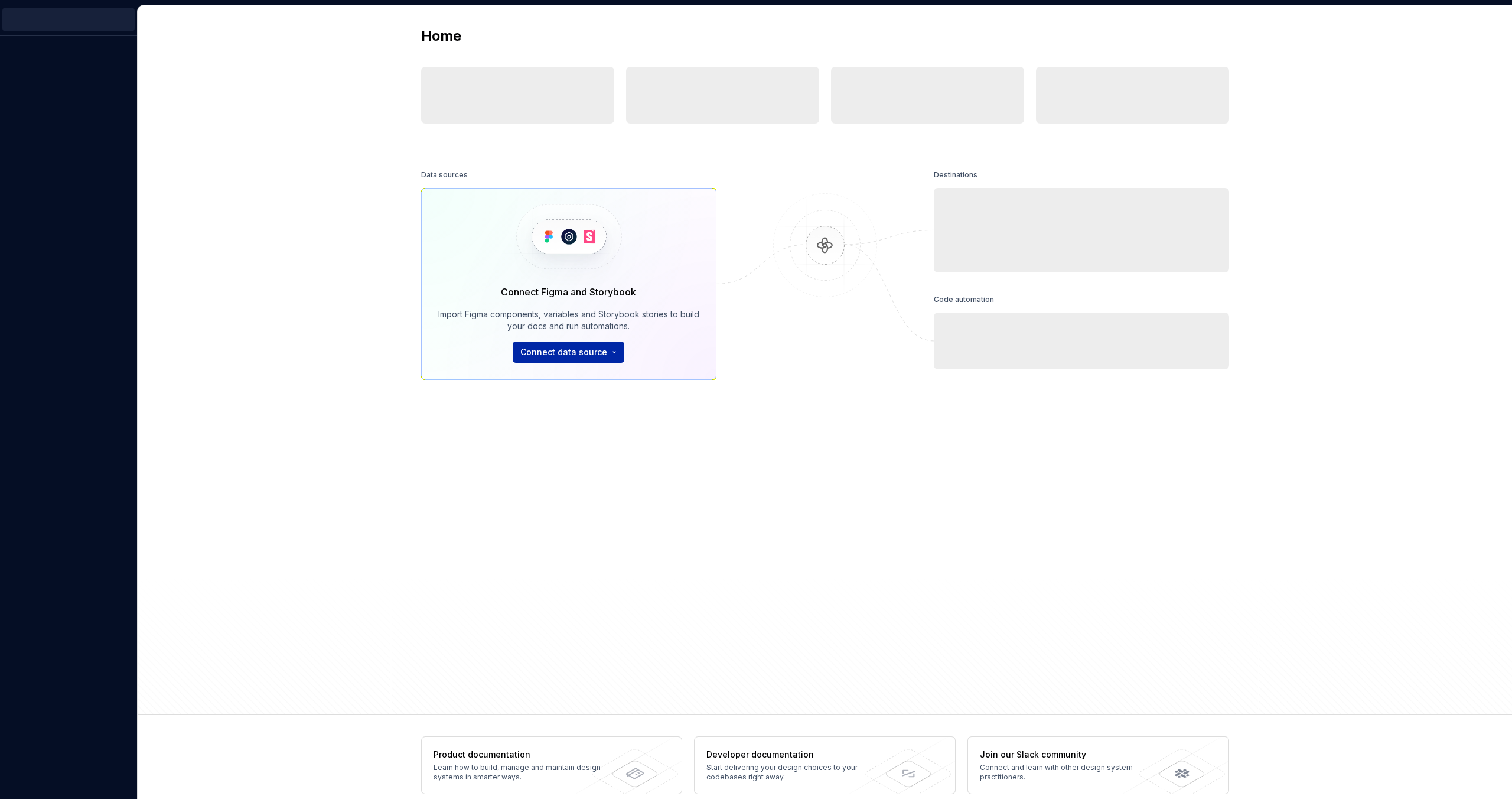 This screenshot has width=1512, height=799. Describe the element at coordinates (964, 300) in the screenshot. I see `div: Code automation` at that location.